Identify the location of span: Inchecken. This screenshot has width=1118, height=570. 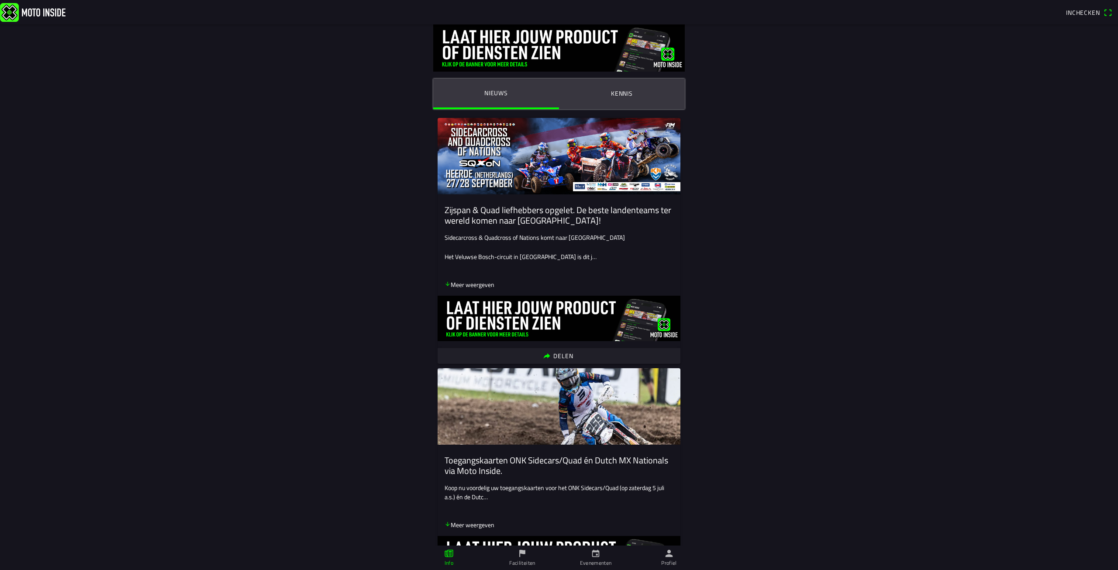
(1083, 12).